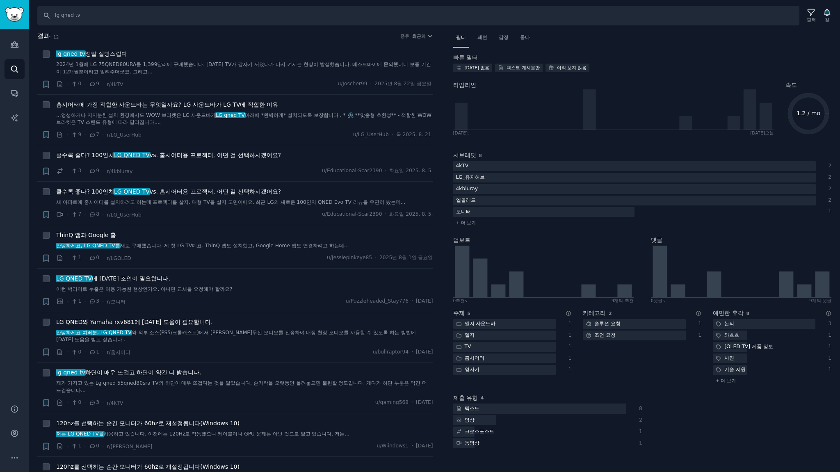 The height and width of the screenshot is (472, 840). Describe the element at coordinates (392, 446) in the screenshot. I see `font: u/Wiindows1` at that location.